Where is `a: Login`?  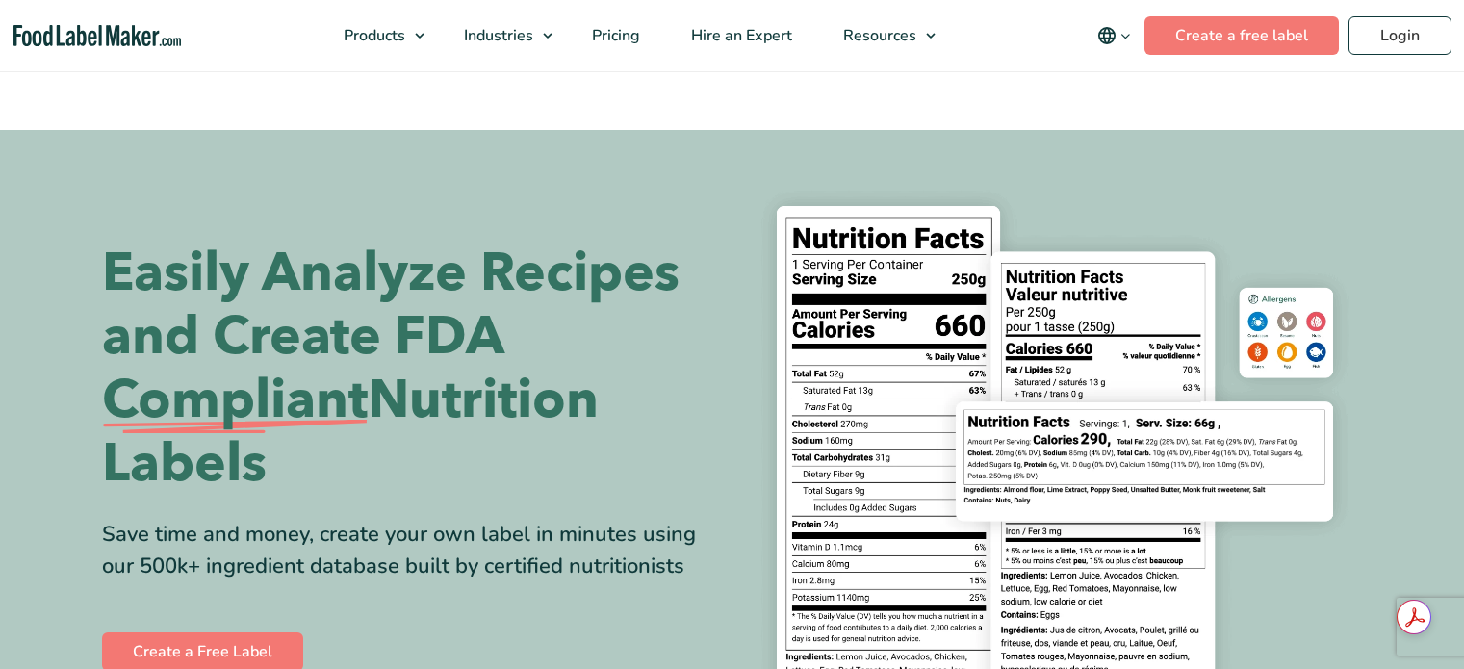 a: Login is located at coordinates (1400, 36).